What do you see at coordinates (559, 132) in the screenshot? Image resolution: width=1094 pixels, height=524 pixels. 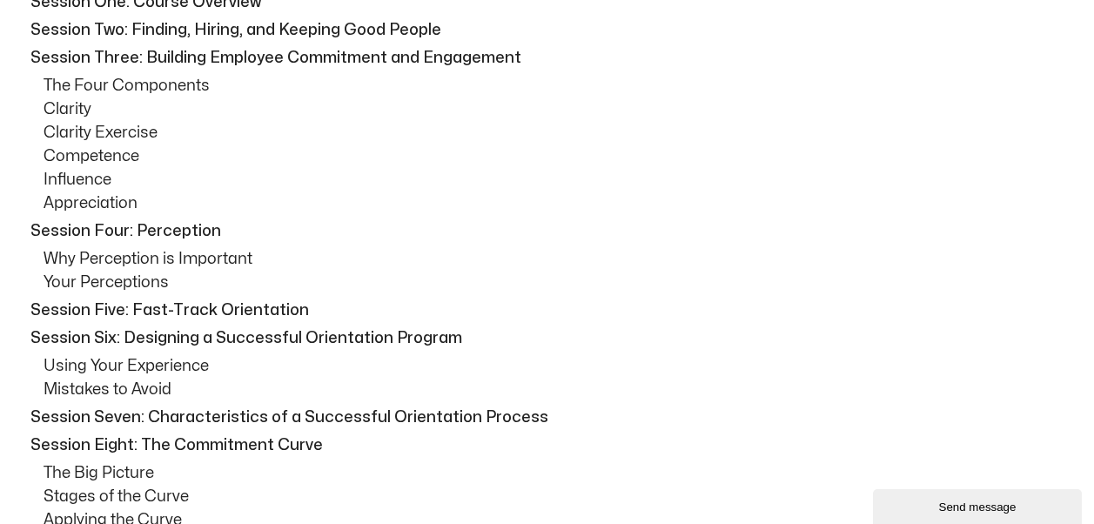 I see `p: Clarity Exercise` at bounding box center [559, 132].